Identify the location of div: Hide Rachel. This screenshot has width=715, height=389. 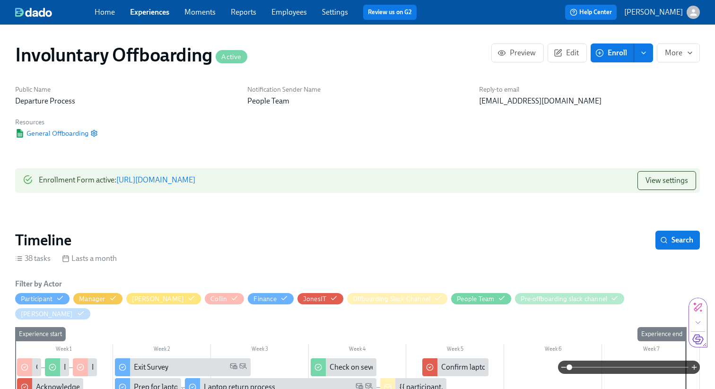
(47, 314).